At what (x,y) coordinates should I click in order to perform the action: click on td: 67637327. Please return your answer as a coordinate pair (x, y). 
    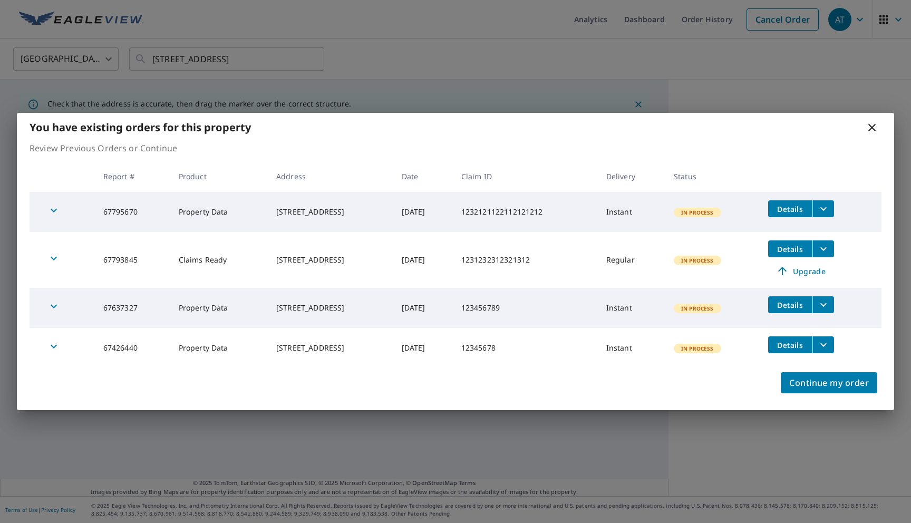
    Looking at the image, I should click on (132, 308).